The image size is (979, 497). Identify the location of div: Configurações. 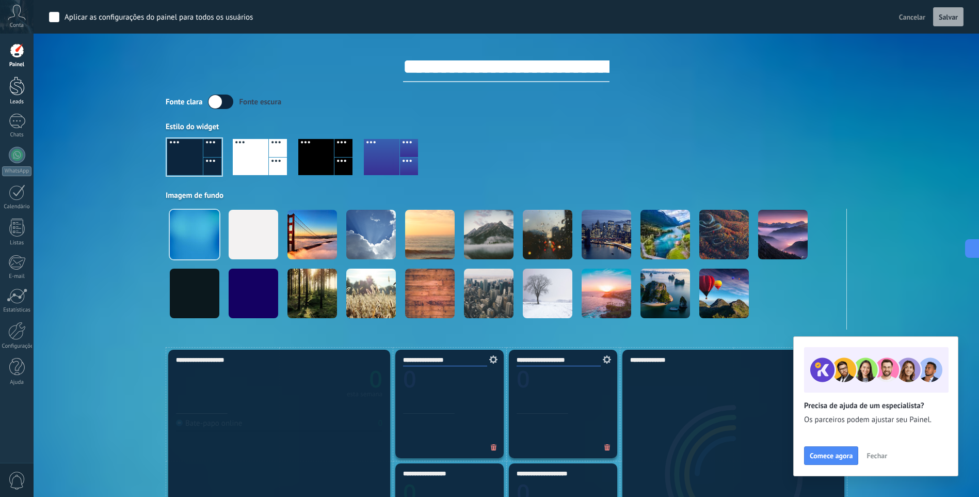
(17, 346).